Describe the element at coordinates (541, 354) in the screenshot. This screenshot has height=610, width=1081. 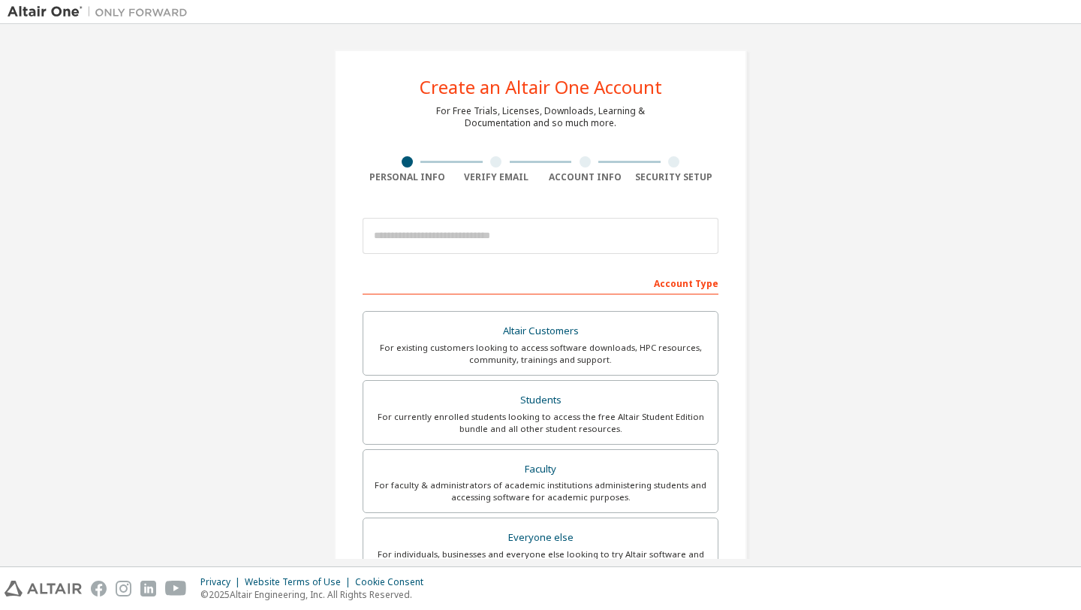
I see `div: For existing customers looking to access software downloads, HPC resources, community, trainings ...` at that location.